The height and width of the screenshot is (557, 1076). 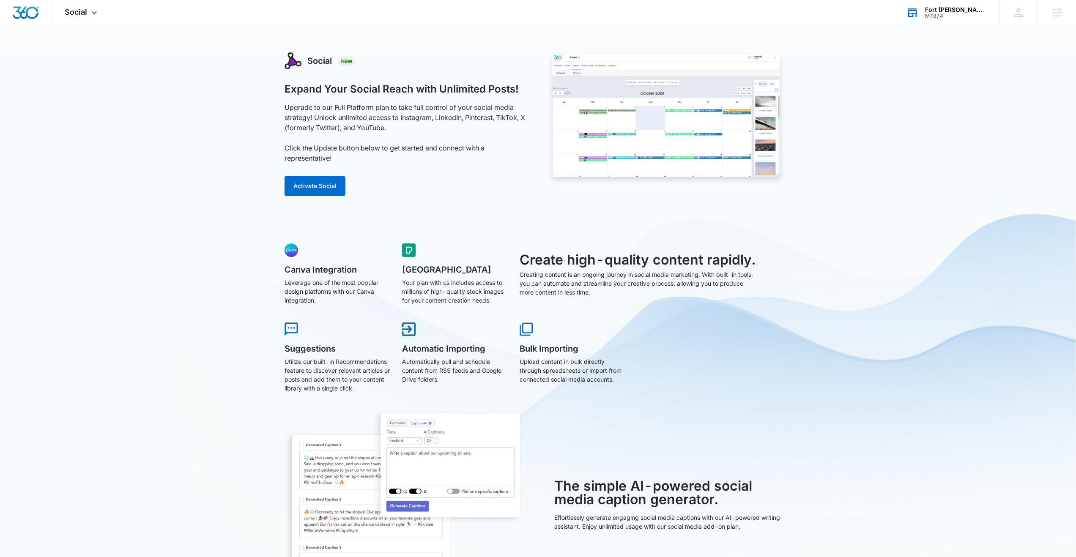 I want to click on div: New, so click(x=346, y=61).